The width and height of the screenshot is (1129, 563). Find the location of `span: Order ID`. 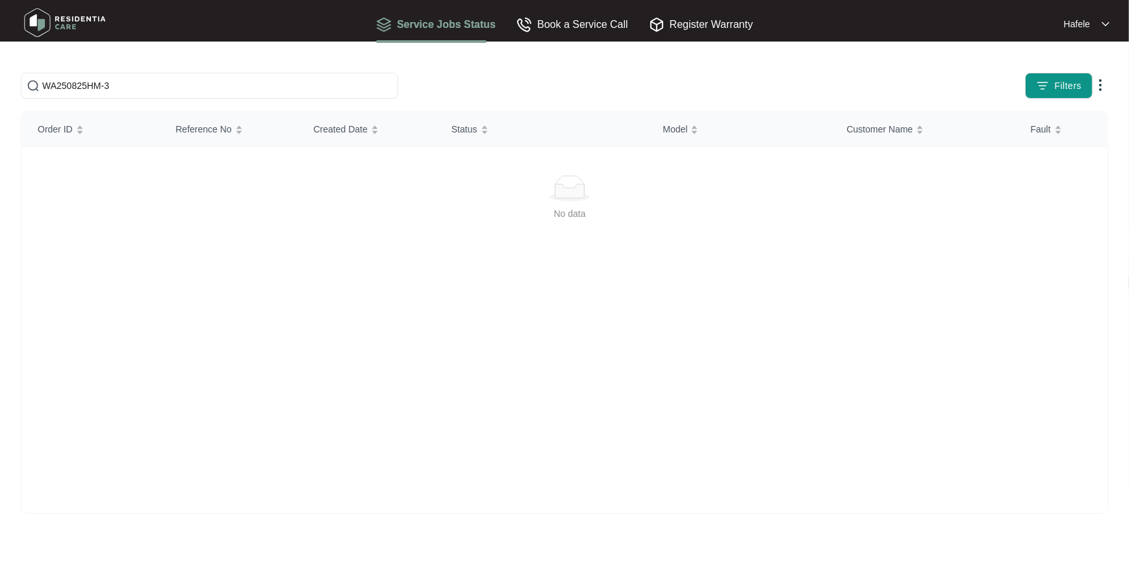

span: Order ID is located at coordinates (55, 129).